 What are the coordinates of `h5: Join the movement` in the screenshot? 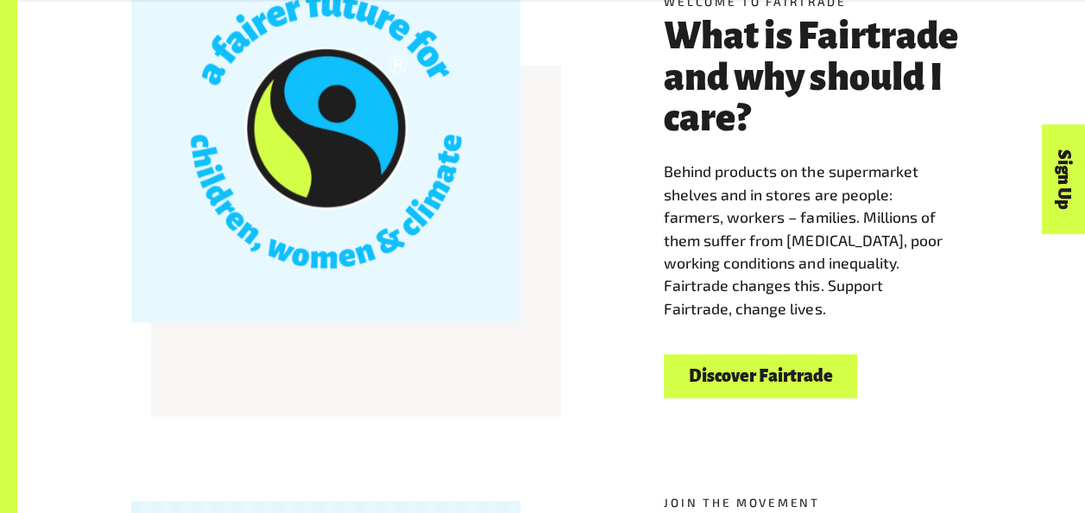 It's located at (817, 502).